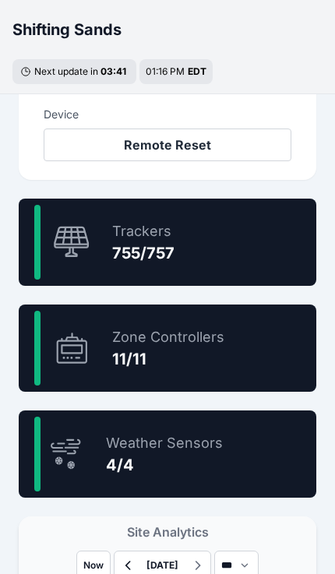 The width and height of the screenshot is (335, 574). I want to click on span: Next update in, so click(66, 71).